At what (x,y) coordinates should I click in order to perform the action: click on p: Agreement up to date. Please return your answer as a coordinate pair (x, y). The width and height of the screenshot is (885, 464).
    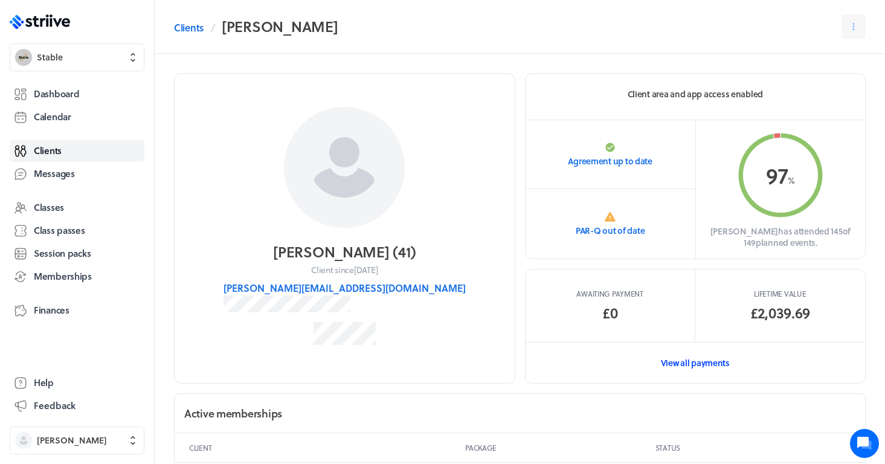
    Looking at the image, I should click on (610, 161).